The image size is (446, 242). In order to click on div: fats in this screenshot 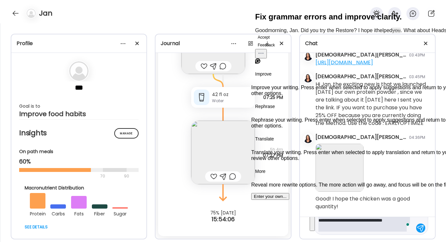, I will do `click(79, 213)`.